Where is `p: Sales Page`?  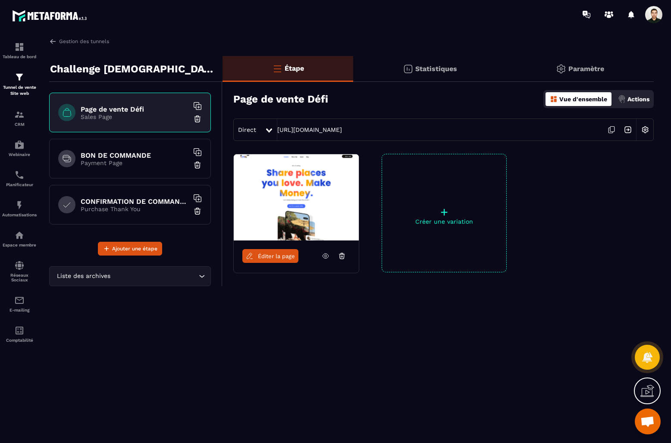 p: Sales Page is located at coordinates (135, 117).